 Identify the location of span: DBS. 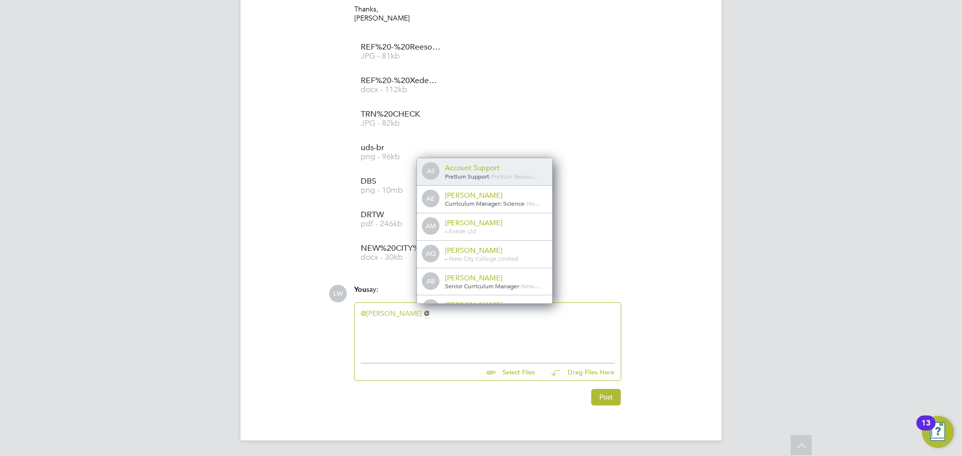
(401, 181).